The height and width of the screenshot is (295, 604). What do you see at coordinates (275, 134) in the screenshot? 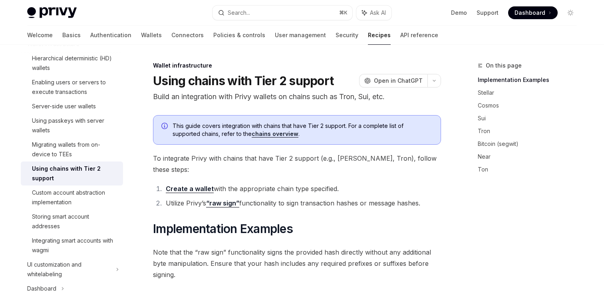
I see `a: chains overview` at bounding box center [275, 134].